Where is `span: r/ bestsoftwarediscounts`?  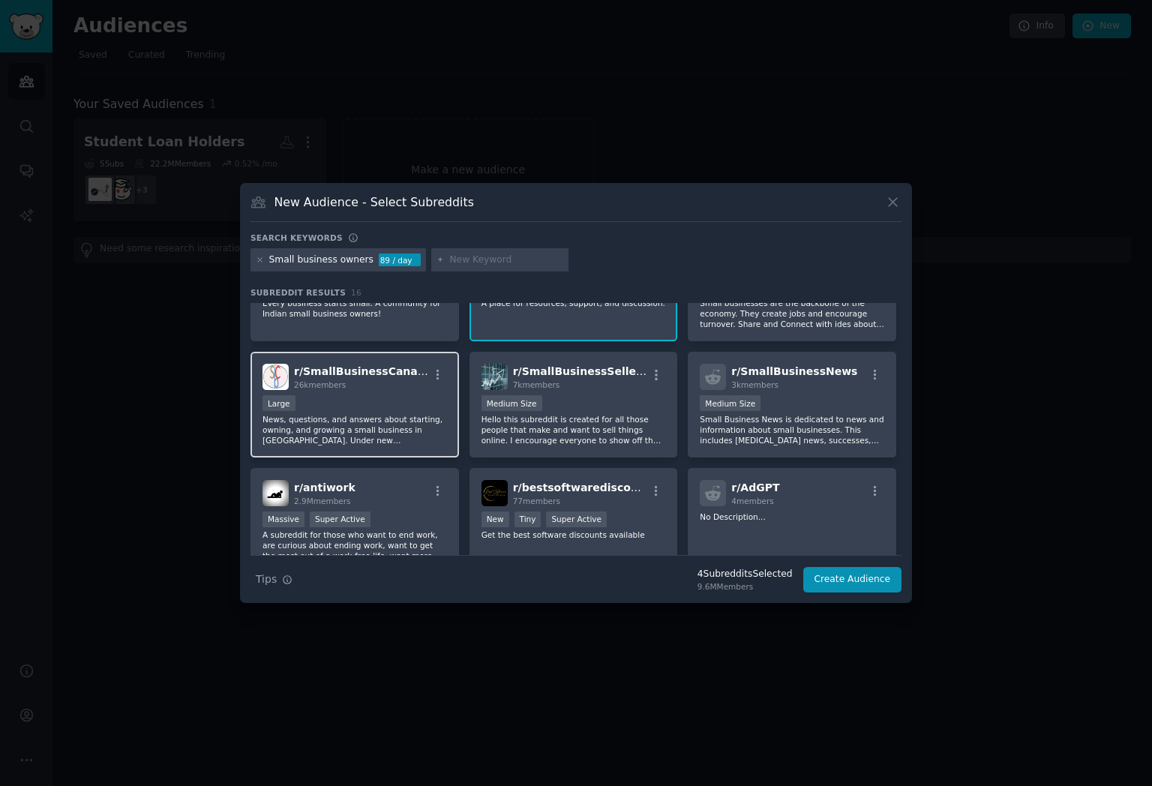
span: r/ bestsoftwarediscounts is located at coordinates (585, 487).